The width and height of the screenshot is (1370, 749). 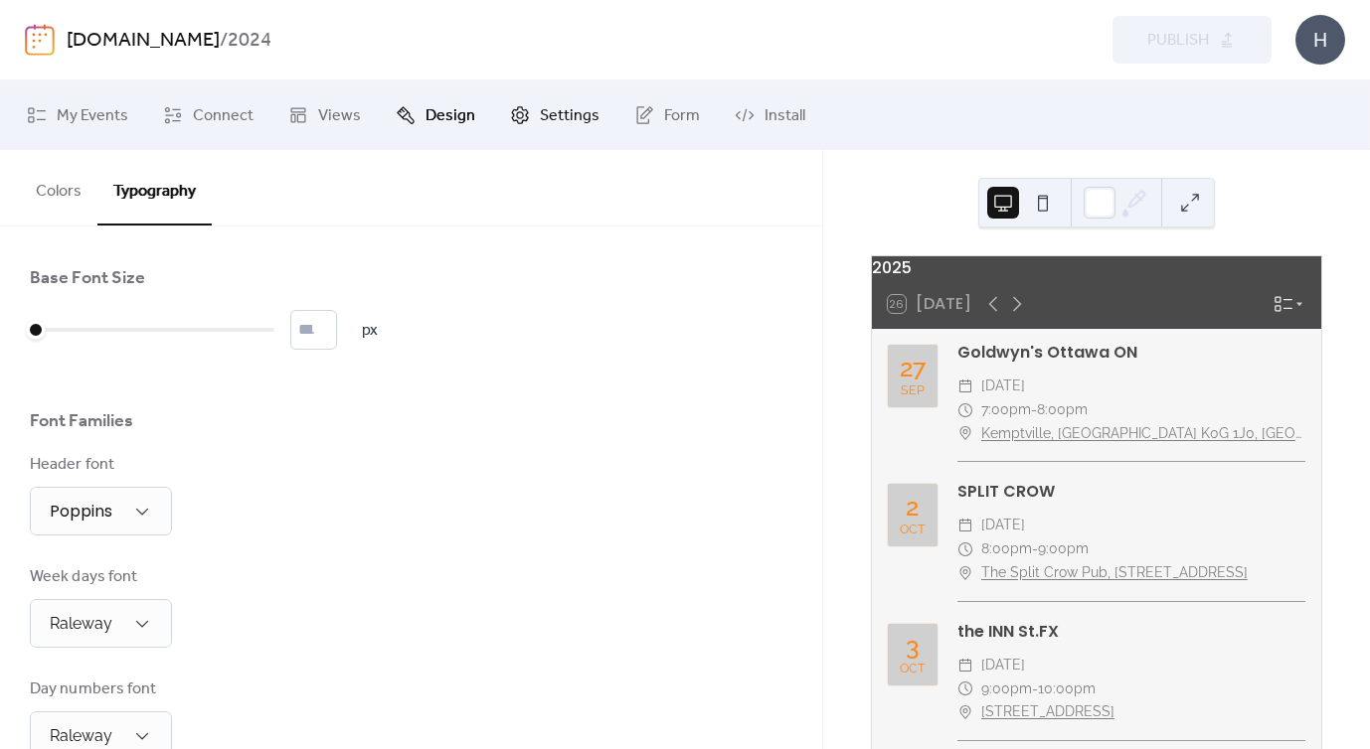 I want to click on span: Form, so click(x=682, y=116).